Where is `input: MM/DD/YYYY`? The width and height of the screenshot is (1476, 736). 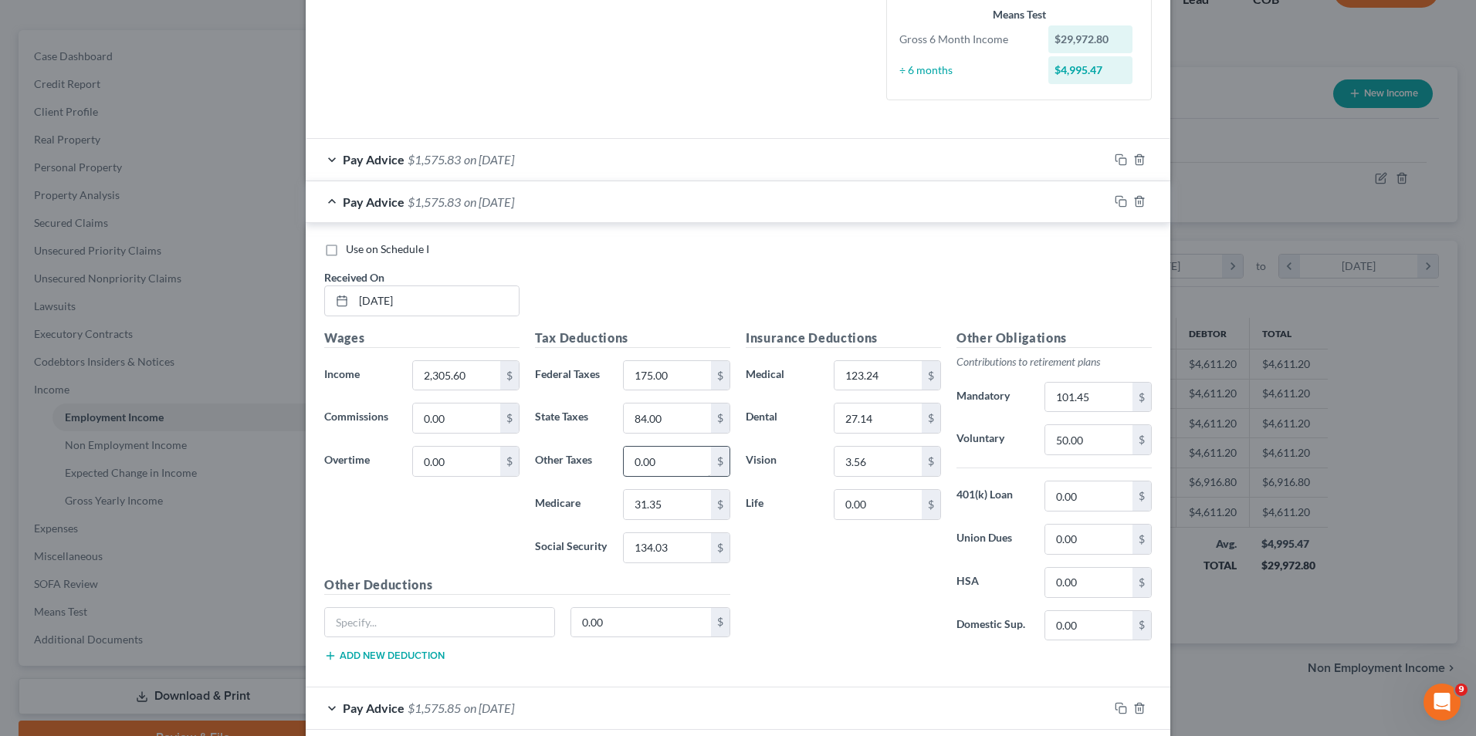
input: MM/DD/YYYY is located at coordinates (436, 301).